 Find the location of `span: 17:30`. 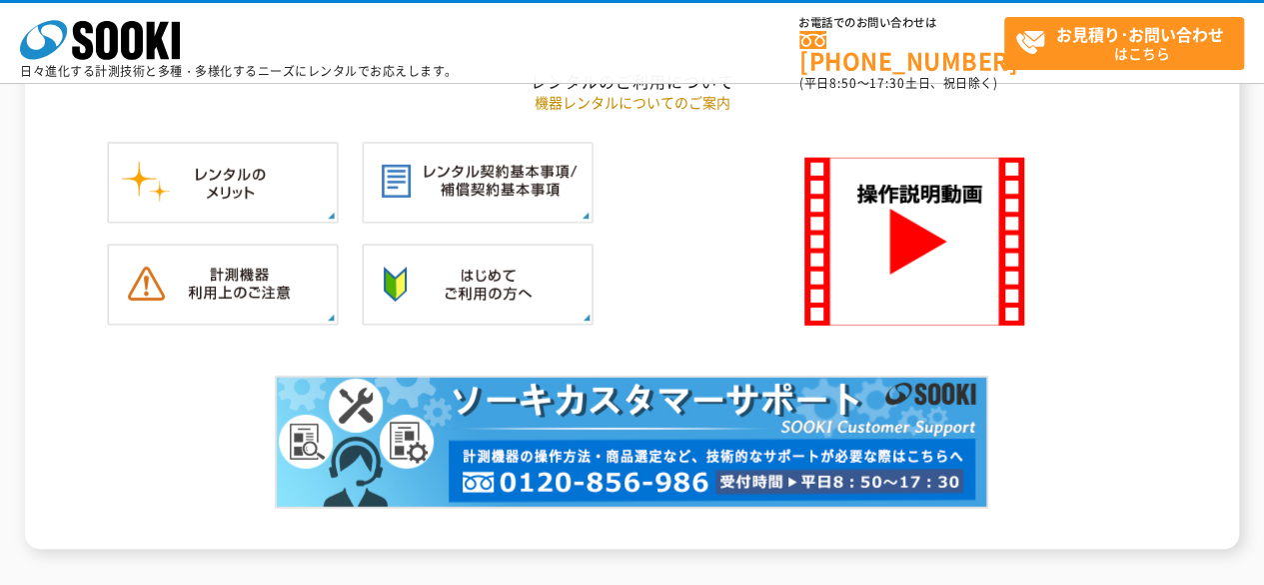

span: 17:30 is located at coordinates (888, 83).